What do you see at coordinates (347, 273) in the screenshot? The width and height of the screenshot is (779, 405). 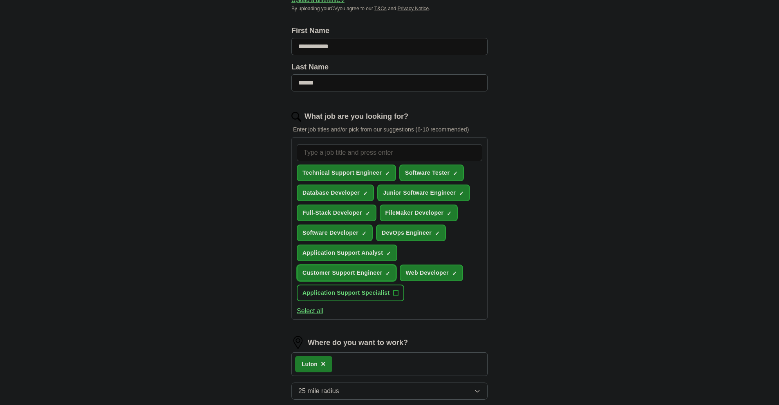 I see `button: Customer Support Engineer✓` at bounding box center [347, 273].